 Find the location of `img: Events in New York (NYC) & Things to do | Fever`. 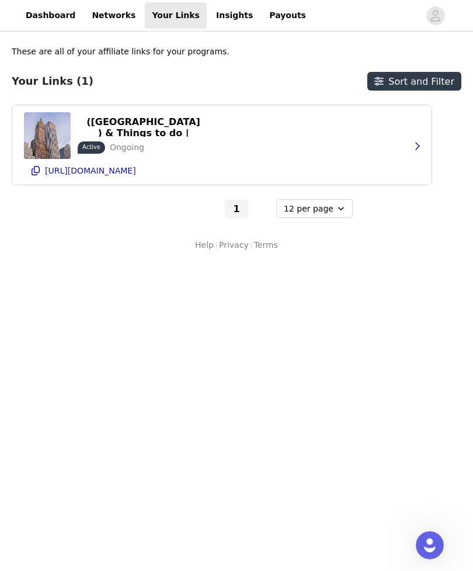

img: Events in New York (NYC) & Things to do | Fever is located at coordinates (47, 136).